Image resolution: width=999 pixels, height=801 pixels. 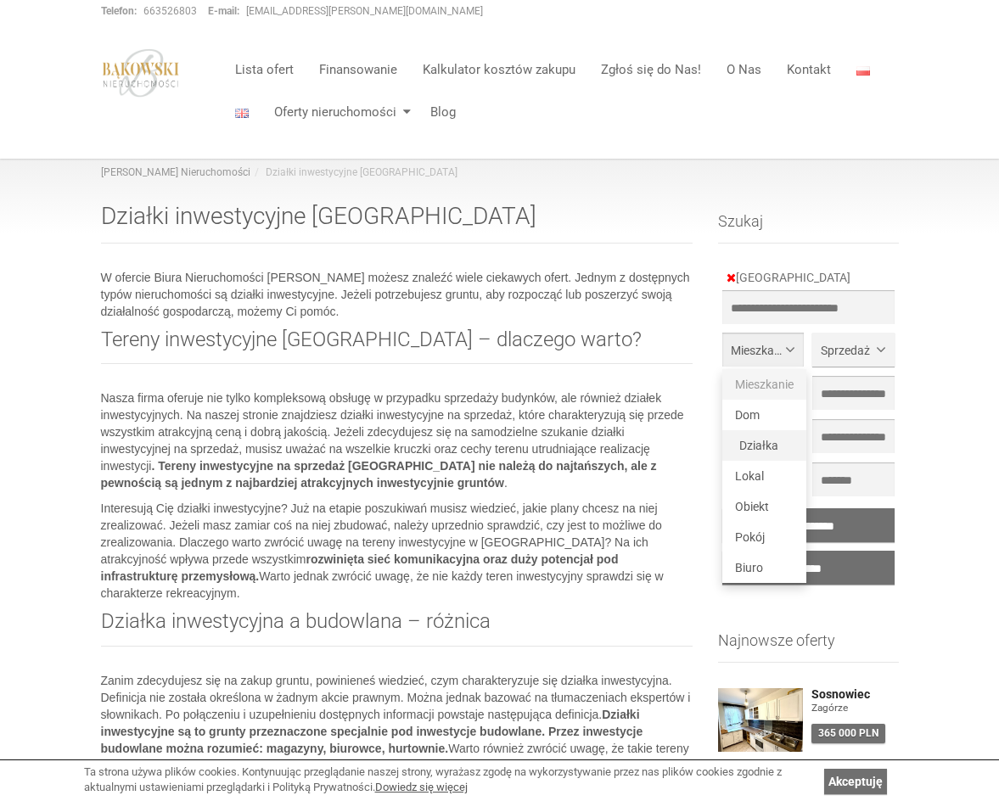 I want to click on a: Blog, so click(x=436, y=112).